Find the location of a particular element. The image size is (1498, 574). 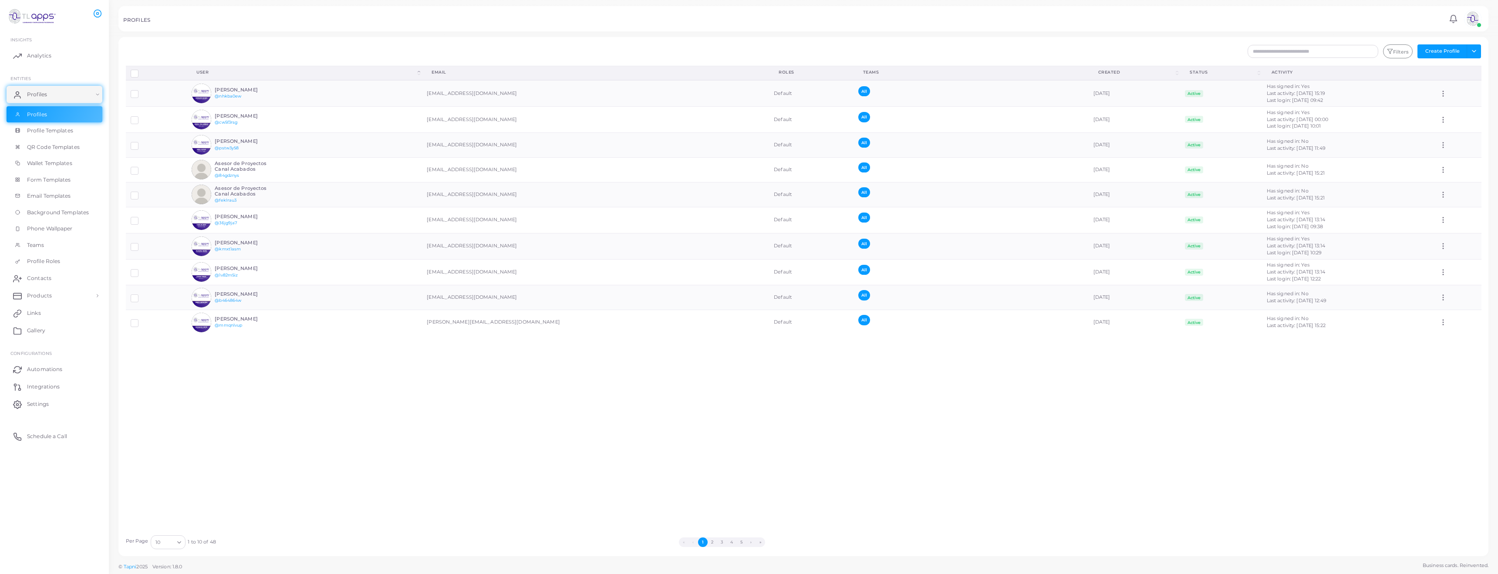

h6: Asesor de Proyectos Canal Acabados is located at coordinates (247, 191).